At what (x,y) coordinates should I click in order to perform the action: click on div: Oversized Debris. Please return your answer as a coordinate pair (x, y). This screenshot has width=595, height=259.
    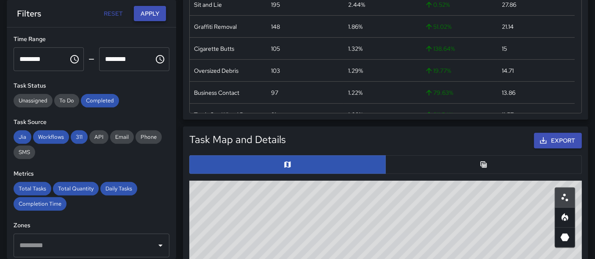
    Looking at the image, I should click on (216, 71).